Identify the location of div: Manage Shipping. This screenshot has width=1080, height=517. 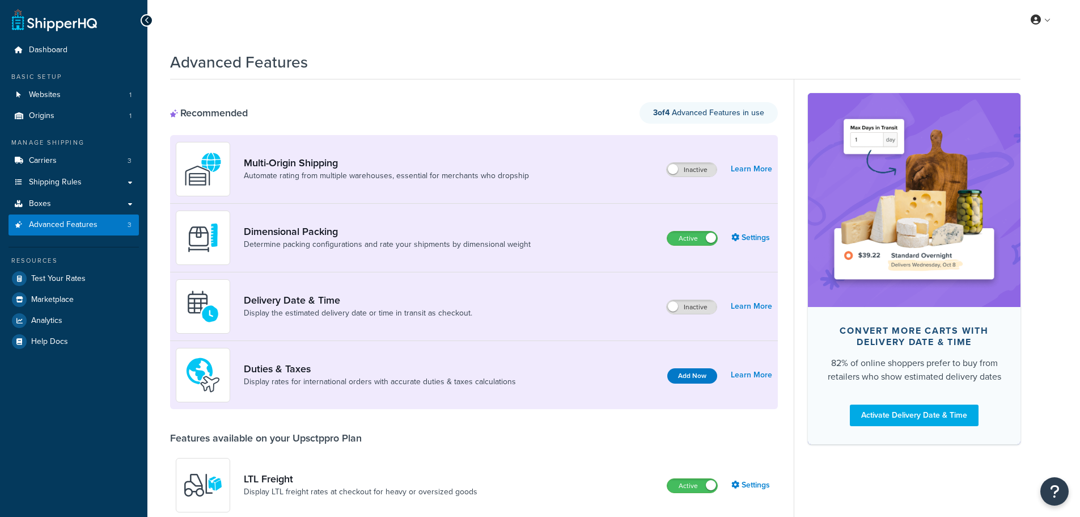
(74, 142).